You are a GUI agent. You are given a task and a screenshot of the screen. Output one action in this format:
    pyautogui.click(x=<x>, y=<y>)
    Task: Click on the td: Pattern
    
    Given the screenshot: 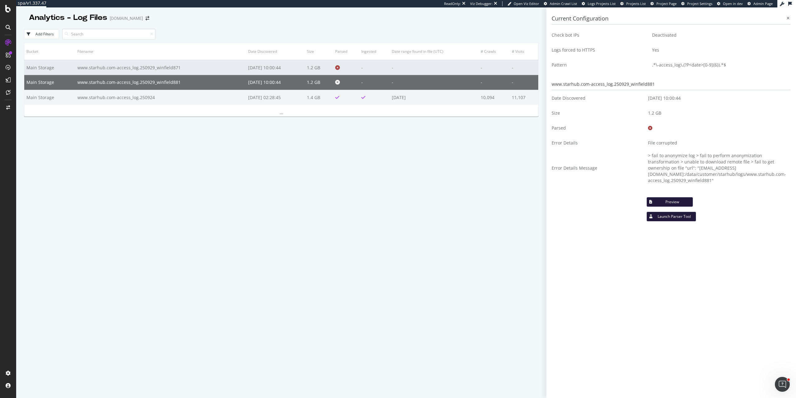 What is the action you would take?
    pyautogui.click(x=599, y=65)
    